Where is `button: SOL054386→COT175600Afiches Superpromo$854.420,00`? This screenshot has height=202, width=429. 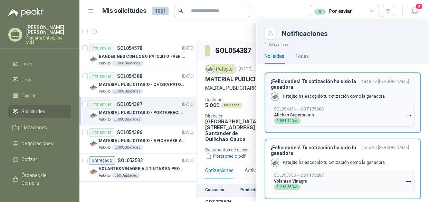 button: SOL054386→COT175600Afiches Superpromo$854.420,00 is located at coordinates (343, 115).